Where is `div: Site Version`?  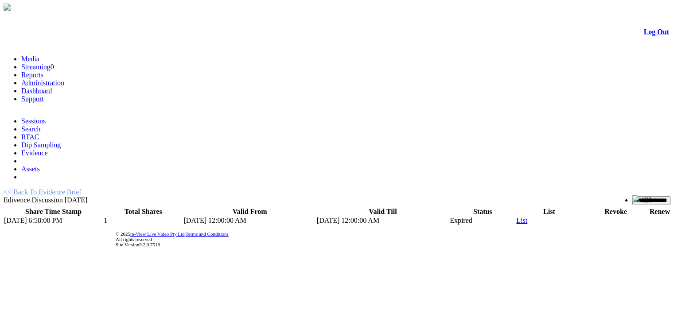 div: Site Version is located at coordinates (392, 244).